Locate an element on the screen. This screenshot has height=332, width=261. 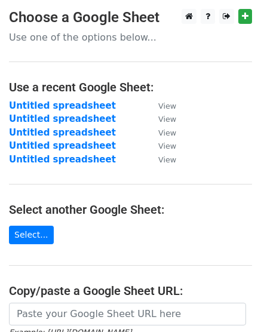
h4: Select another Google Sheet: is located at coordinates (130, 210).